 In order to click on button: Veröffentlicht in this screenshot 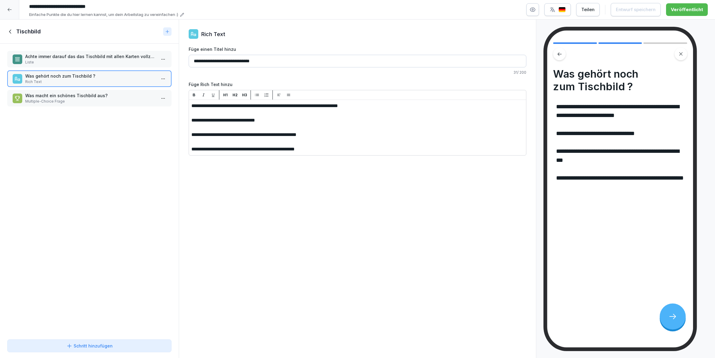, I will do `click(687, 10)`.